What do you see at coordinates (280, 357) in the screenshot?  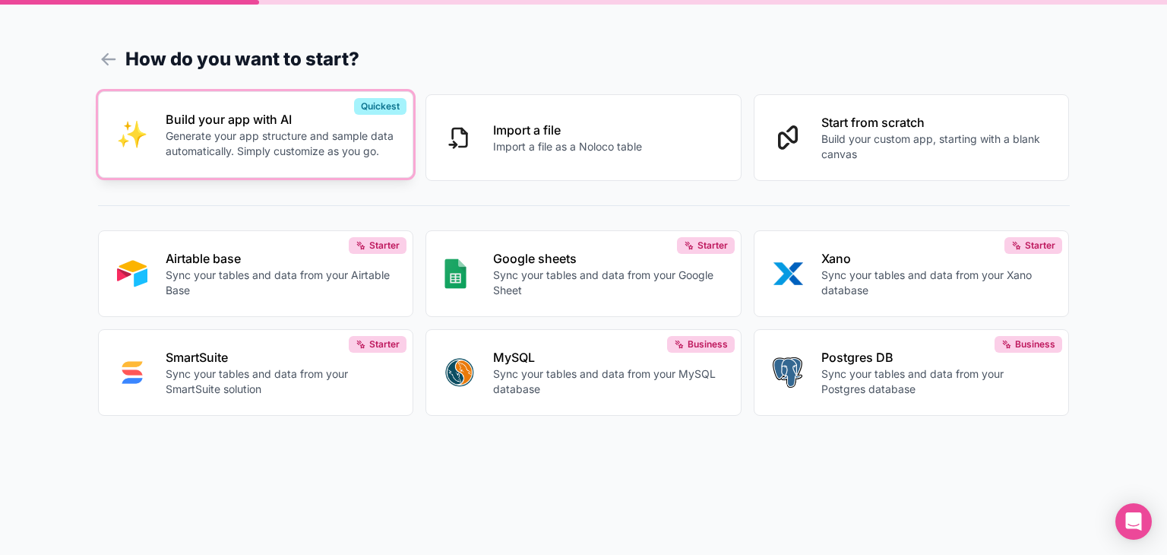 I see `p: SmartSuite` at bounding box center [280, 357].